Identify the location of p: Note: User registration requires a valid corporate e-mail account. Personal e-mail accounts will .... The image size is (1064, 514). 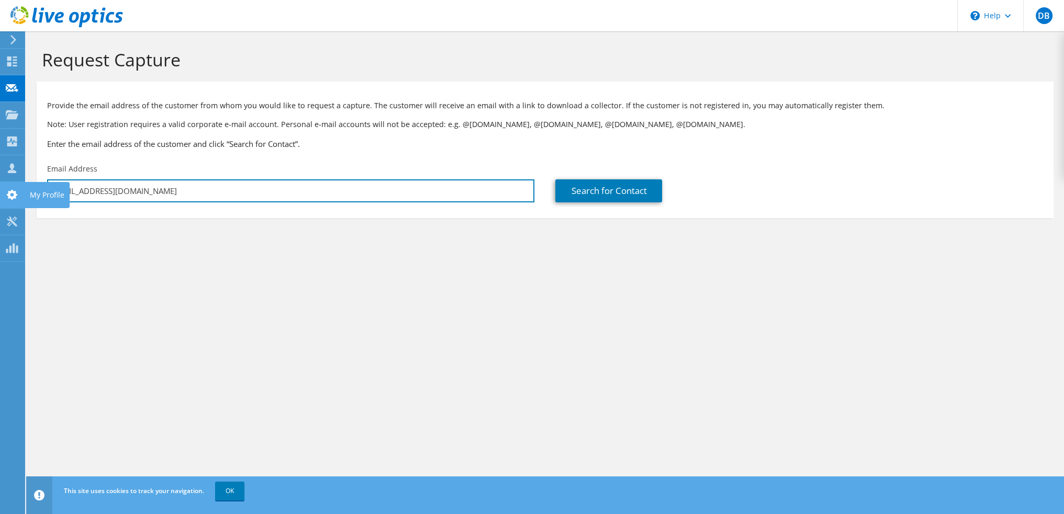
(545, 125).